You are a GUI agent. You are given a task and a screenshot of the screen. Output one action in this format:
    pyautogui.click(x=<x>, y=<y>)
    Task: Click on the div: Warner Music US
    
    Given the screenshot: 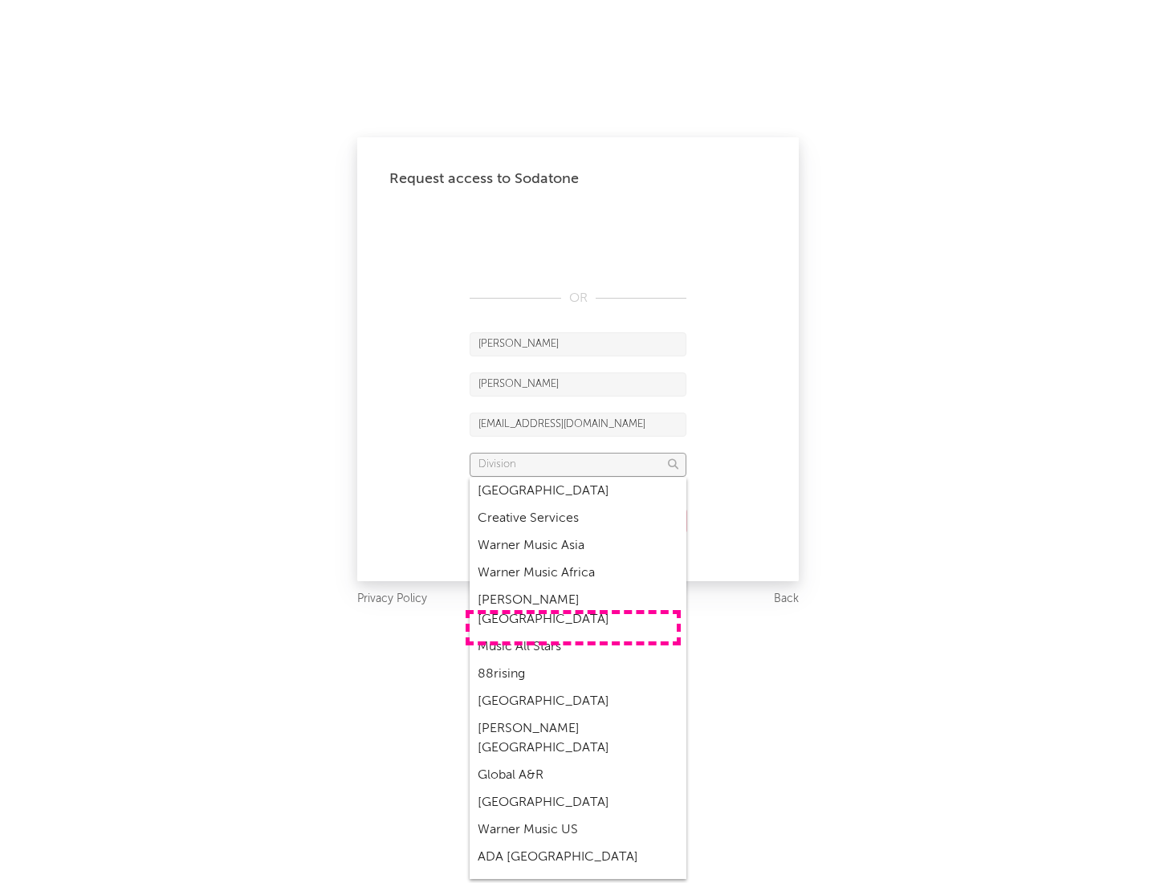 What is the action you would take?
    pyautogui.click(x=578, y=830)
    